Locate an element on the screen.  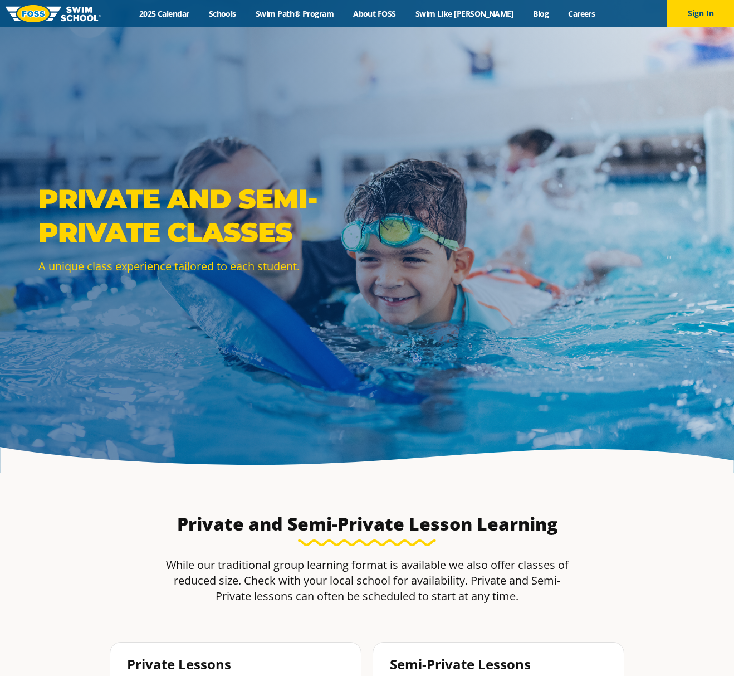
a: Careers is located at coordinates (581, 13).